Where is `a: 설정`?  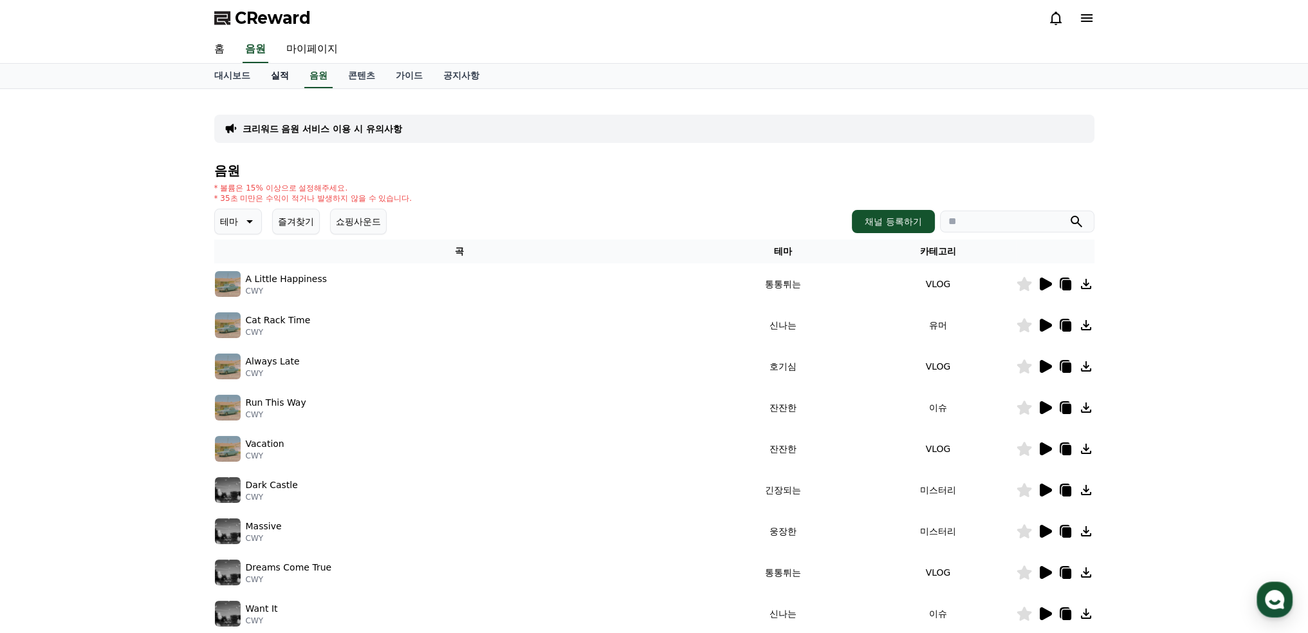 a: 설정 is located at coordinates (207, 424).